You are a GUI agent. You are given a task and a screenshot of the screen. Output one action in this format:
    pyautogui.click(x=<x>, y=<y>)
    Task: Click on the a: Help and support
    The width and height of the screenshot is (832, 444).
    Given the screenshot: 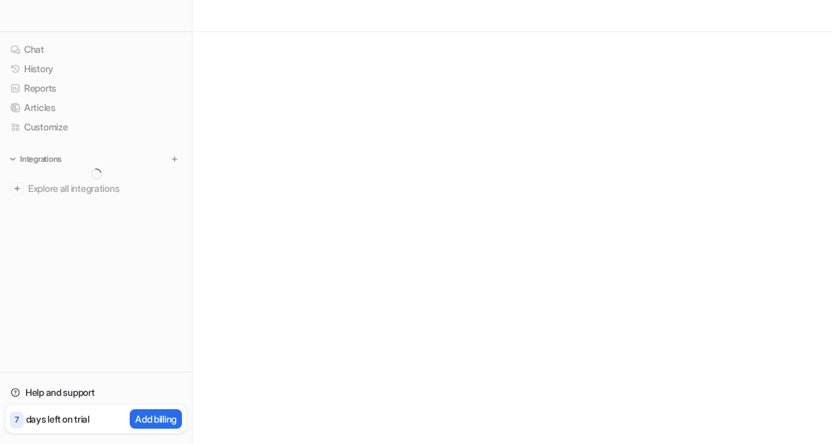 What is the action you would take?
    pyautogui.click(x=96, y=393)
    